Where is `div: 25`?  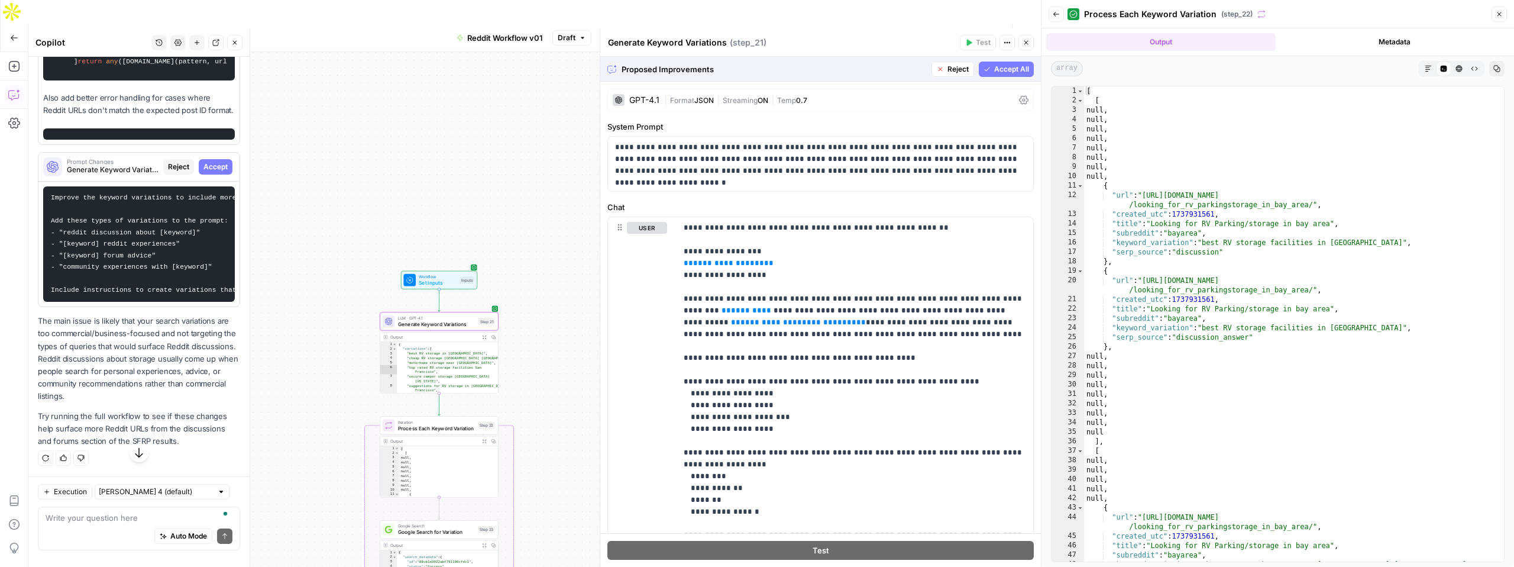 div: 25 is located at coordinates (1068, 337).